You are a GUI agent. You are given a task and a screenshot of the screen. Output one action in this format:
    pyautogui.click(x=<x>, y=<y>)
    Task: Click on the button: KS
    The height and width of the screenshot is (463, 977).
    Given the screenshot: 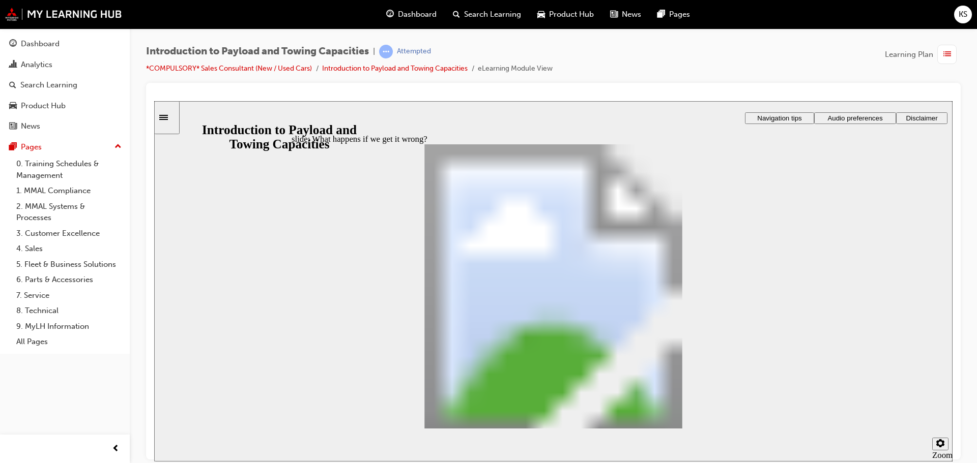 What is the action you would take?
    pyautogui.click(x=963, y=14)
    